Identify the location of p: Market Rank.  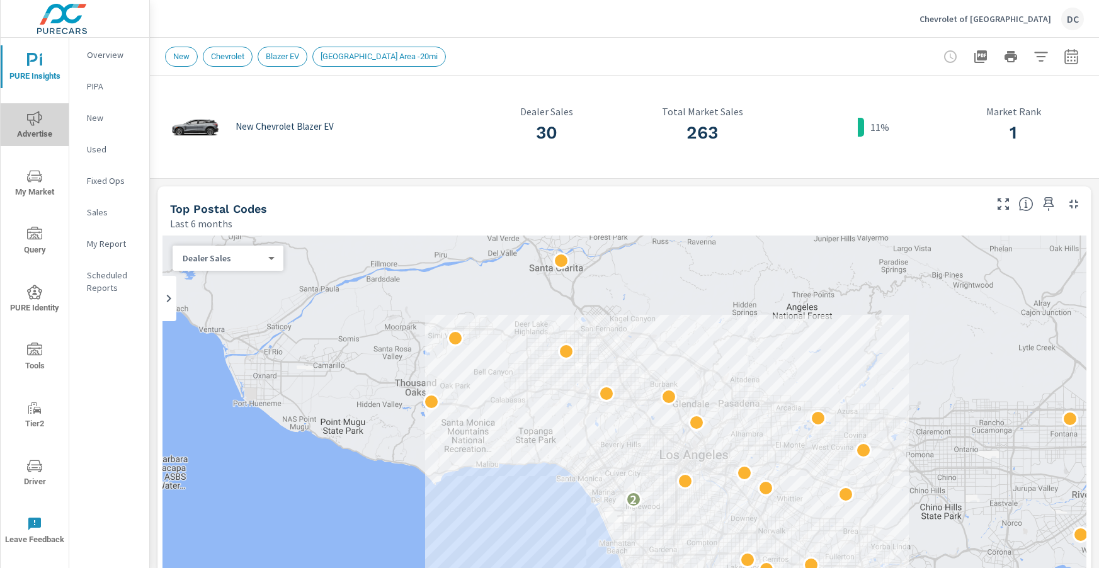
(1013, 111).